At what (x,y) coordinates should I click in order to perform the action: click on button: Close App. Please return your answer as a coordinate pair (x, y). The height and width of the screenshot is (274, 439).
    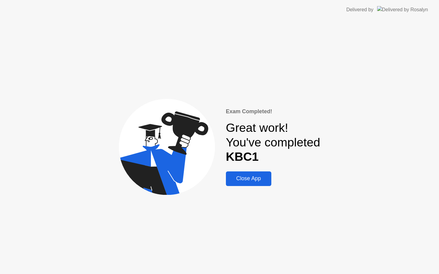
    Looking at the image, I should click on (248, 179).